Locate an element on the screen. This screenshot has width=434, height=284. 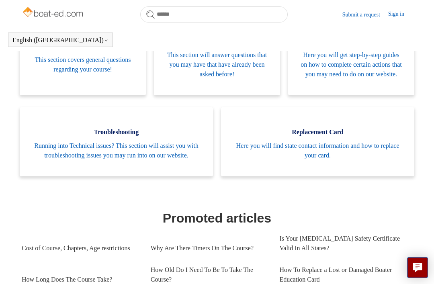
span: This section will answer questions that you may have that have already been asked before! is located at coordinates (217, 65).